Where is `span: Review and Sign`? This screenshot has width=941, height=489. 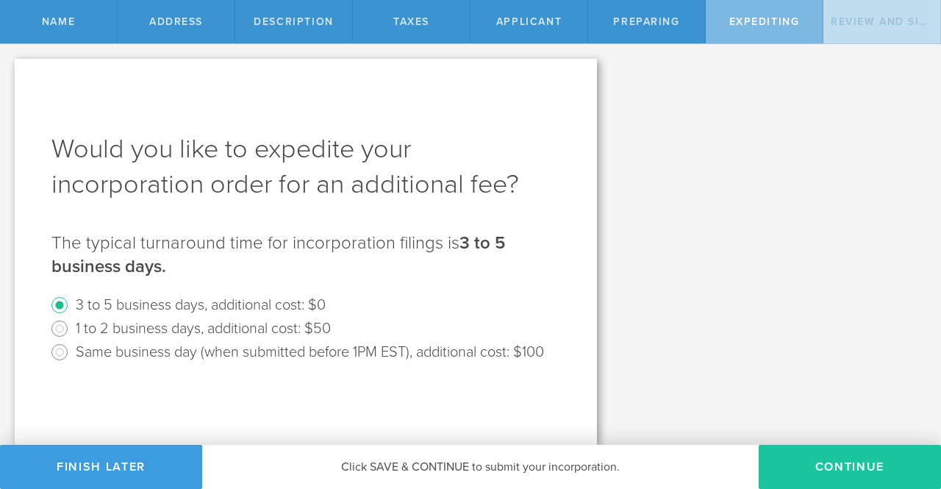 span: Review and Sign is located at coordinates (883, 21).